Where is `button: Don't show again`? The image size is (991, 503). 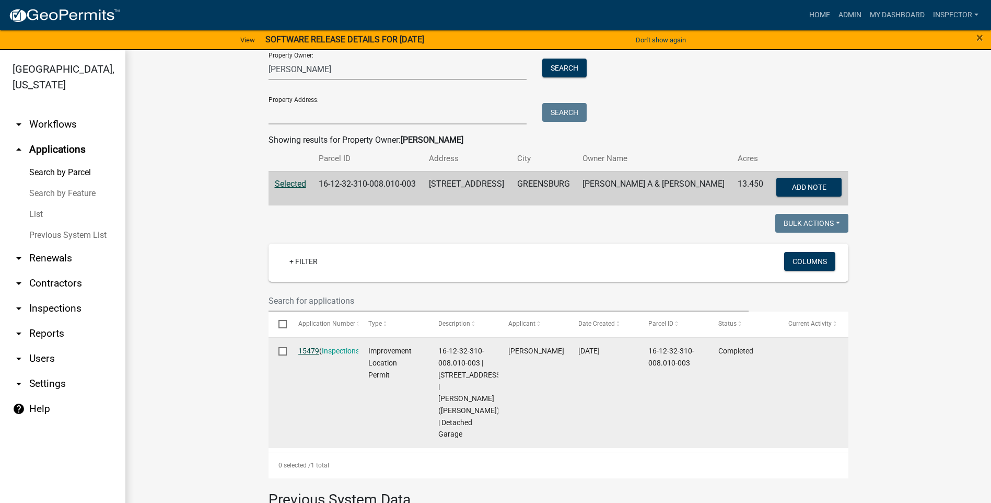
button: Don't show again is located at coordinates (661, 40).